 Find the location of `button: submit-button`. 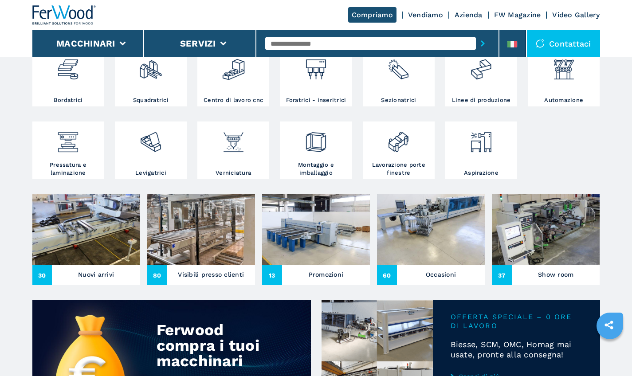

button: submit-button is located at coordinates (482, 43).